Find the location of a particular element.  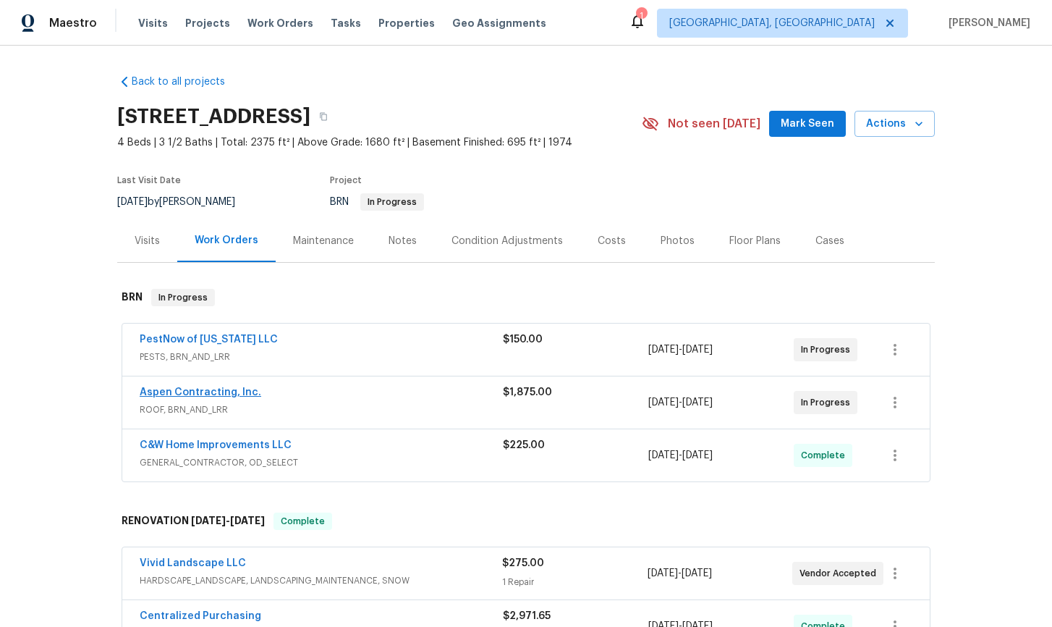

span: Tasks is located at coordinates (346, 23).